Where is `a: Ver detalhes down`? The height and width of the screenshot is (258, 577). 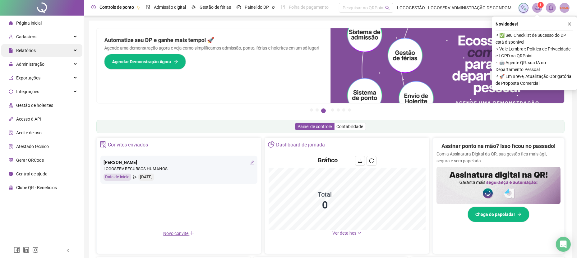
a: Ver detalhes down is located at coordinates (347, 233).